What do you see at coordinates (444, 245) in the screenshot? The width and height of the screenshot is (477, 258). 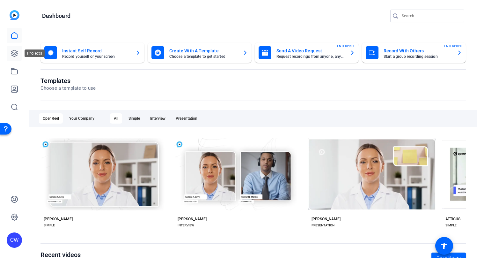 I see `mat-icon: accessibility` at bounding box center [444, 245].